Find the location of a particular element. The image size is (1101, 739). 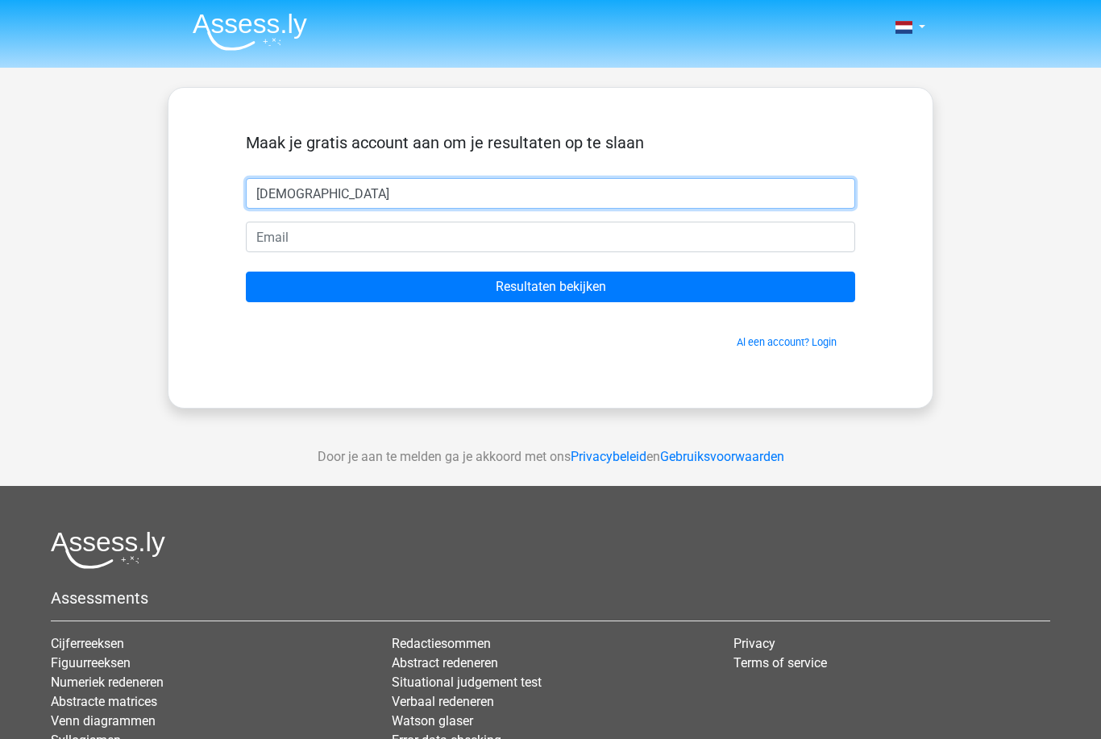

a: Watson glaser is located at coordinates (432, 720).